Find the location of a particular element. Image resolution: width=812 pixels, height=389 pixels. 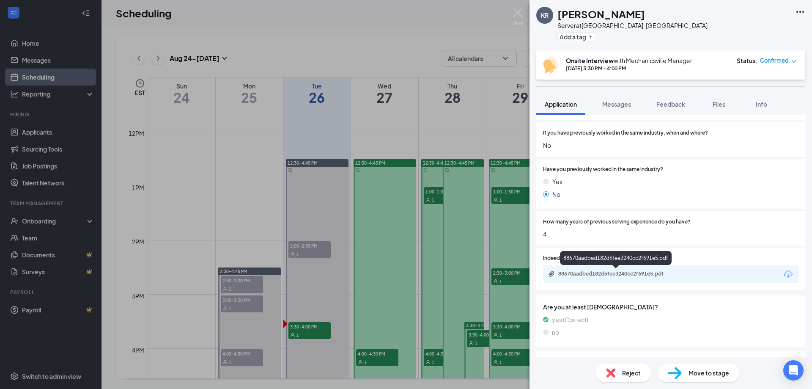

span: down is located at coordinates (794, 61).